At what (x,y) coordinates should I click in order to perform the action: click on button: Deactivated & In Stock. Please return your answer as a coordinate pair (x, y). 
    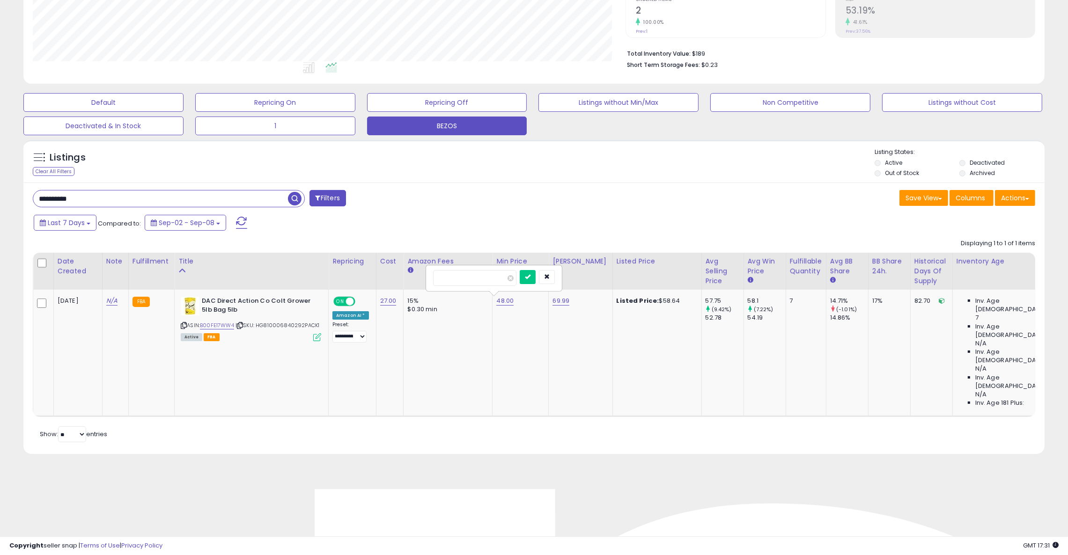
    Looking at the image, I should click on (103, 126).